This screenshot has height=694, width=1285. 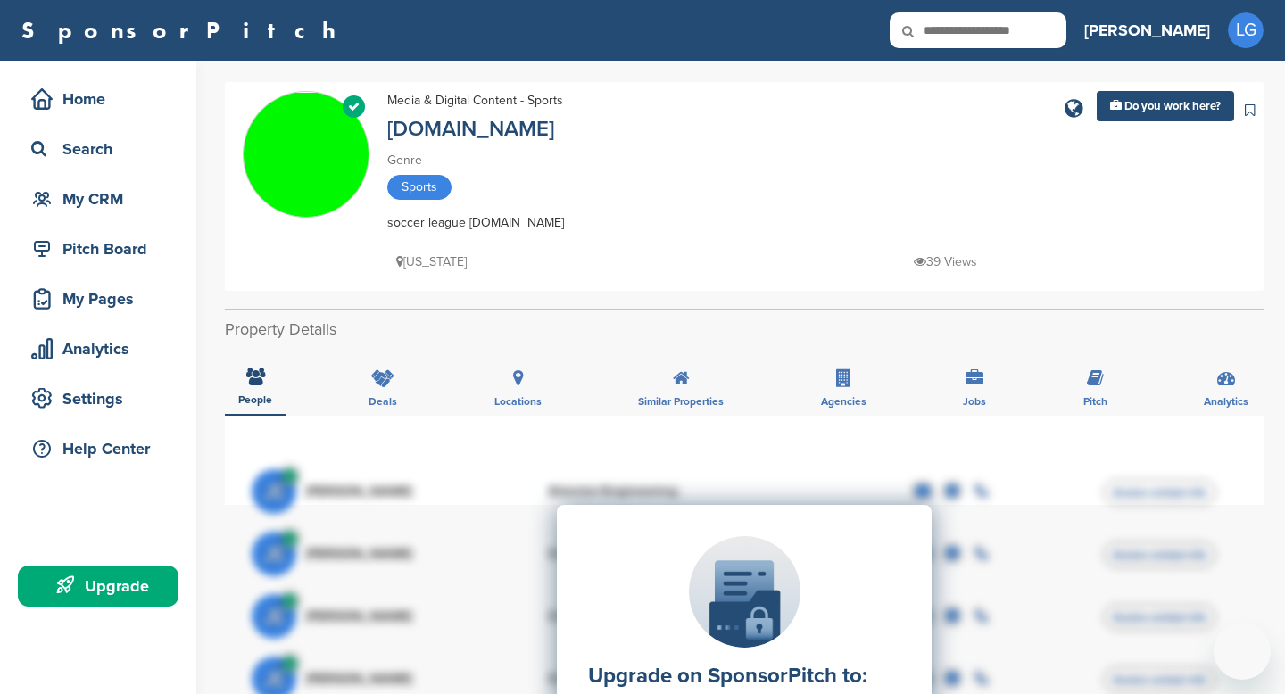 I want to click on div: Help Center, so click(x=103, y=449).